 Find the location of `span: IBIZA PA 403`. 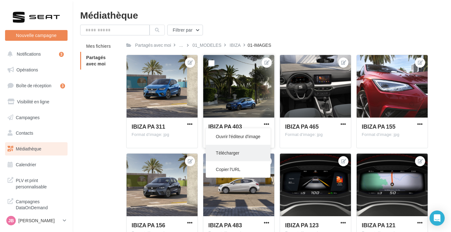

span: IBIZA PA 403 is located at coordinates (225, 126).